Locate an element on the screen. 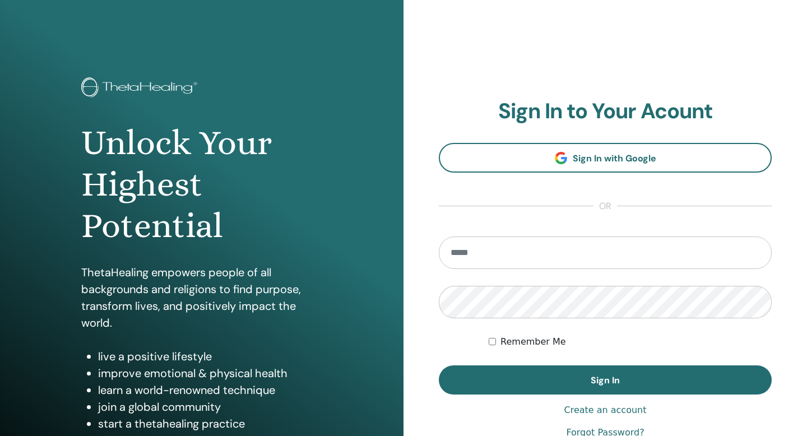  li: improve emotional & physical health is located at coordinates (210, 373).